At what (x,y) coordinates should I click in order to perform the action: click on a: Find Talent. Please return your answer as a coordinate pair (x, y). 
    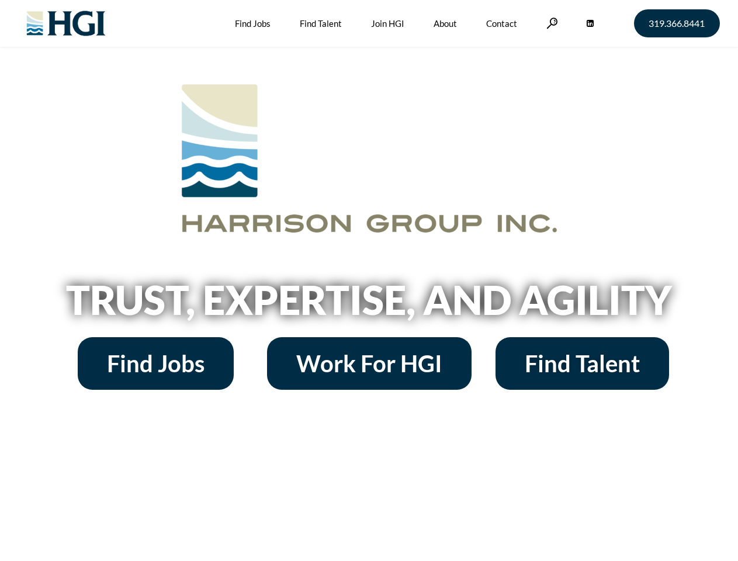
    Looking at the image, I should click on (582, 364).